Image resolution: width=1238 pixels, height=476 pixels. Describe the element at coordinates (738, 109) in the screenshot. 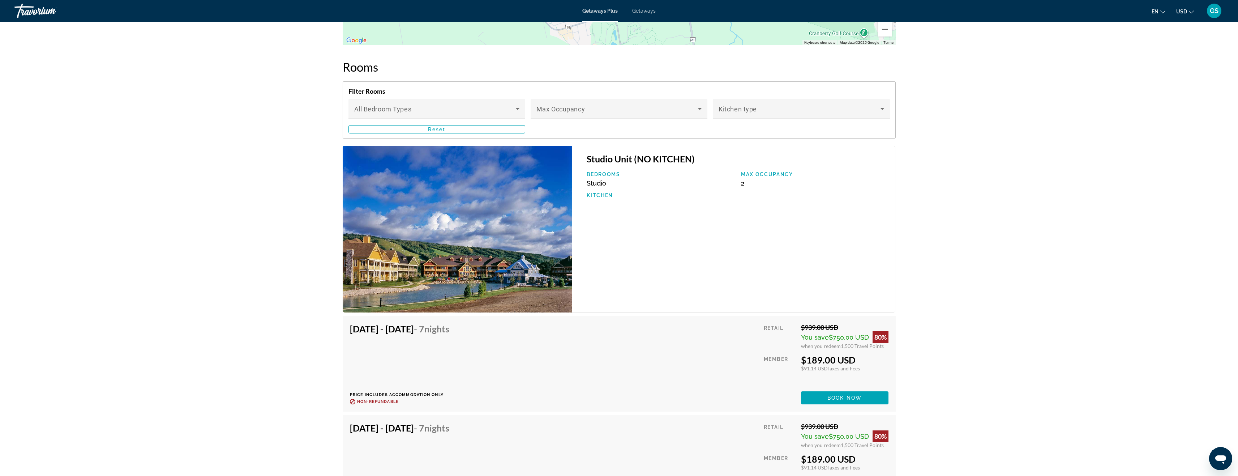

I see `span: Kitchen type` at that location.